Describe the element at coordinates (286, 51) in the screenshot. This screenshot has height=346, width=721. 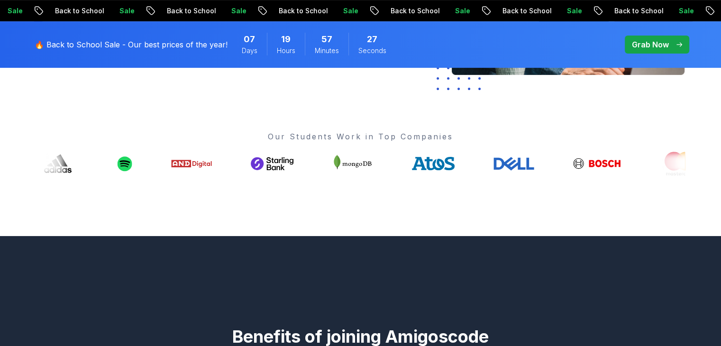
I see `span: Hours` at that location.